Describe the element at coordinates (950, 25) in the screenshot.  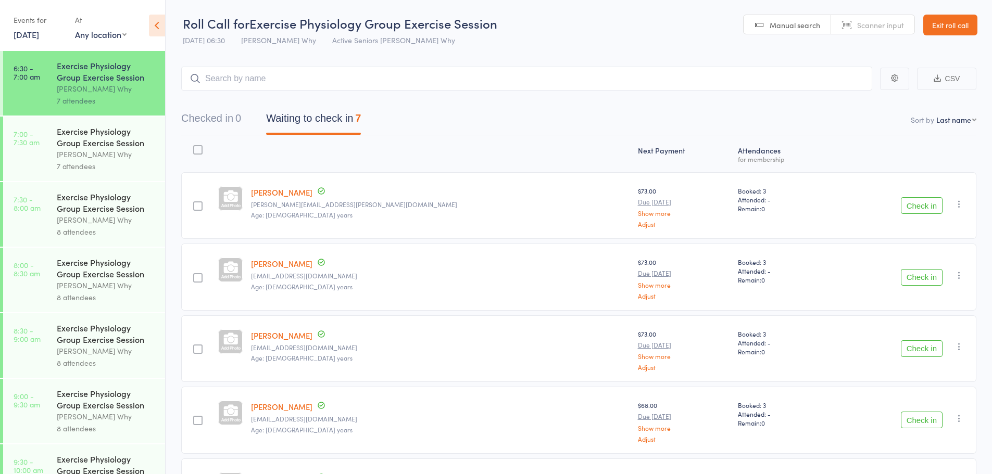
I see `a: Exit roll call` at that location.